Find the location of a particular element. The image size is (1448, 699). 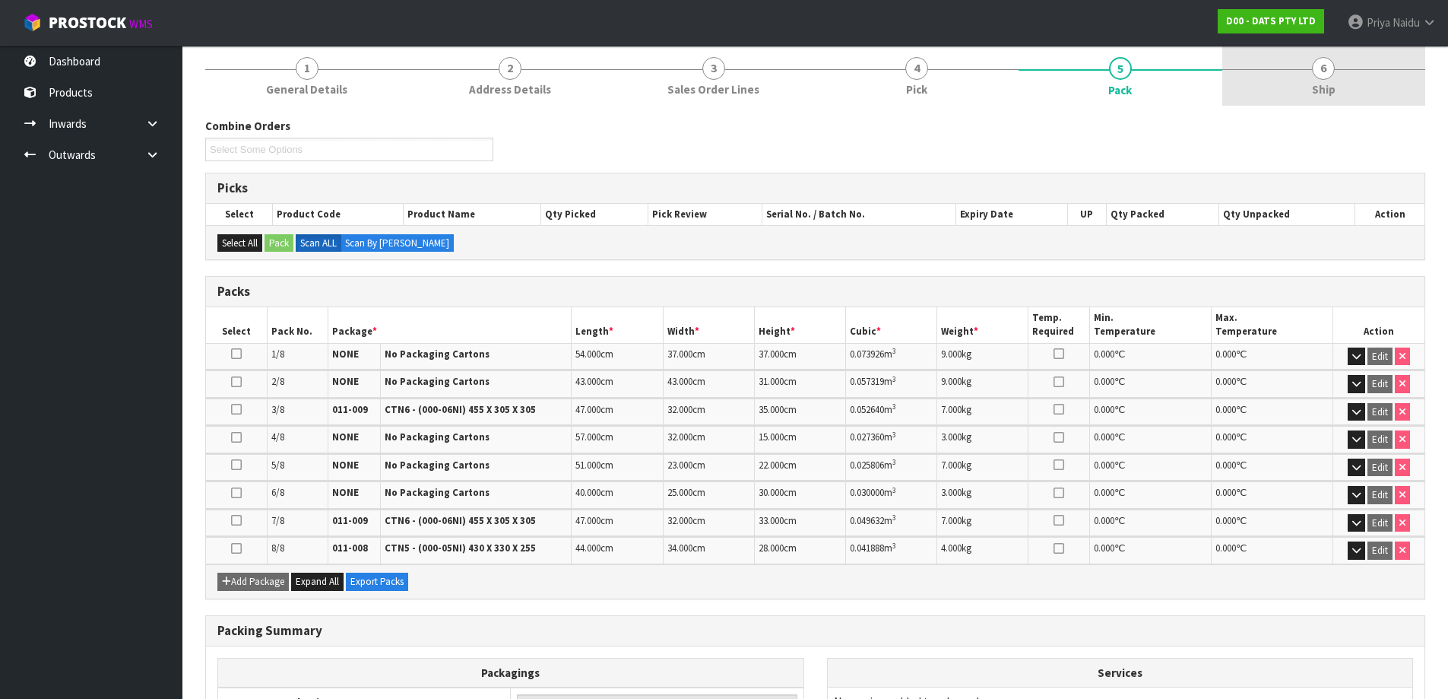

h3: Packing Summary is located at coordinates (815, 630).